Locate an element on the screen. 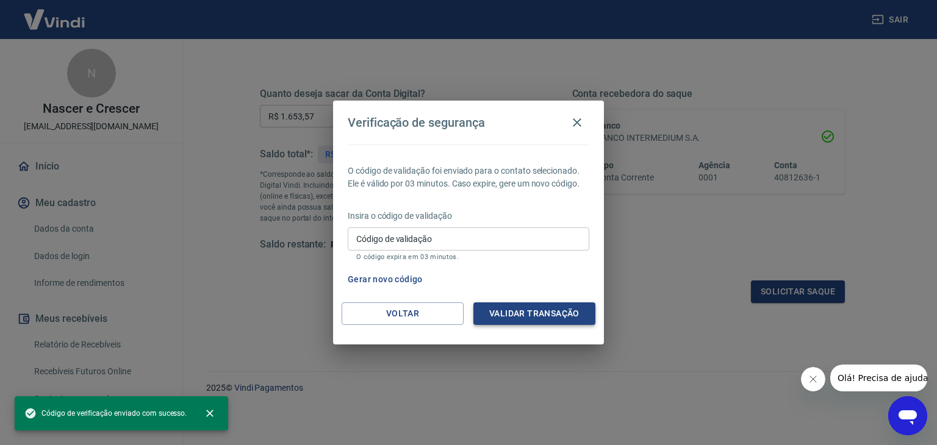 This screenshot has height=445, width=937. button: Validar transação is located at coordinates (534, 314).